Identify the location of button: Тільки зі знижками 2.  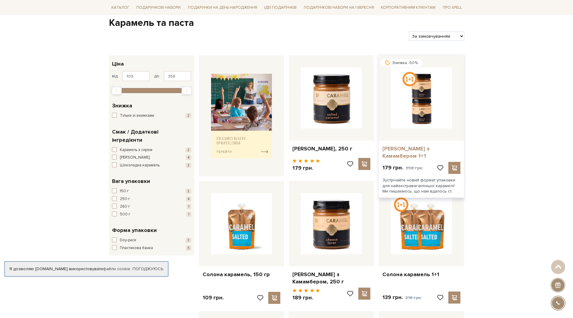
(152, 116).